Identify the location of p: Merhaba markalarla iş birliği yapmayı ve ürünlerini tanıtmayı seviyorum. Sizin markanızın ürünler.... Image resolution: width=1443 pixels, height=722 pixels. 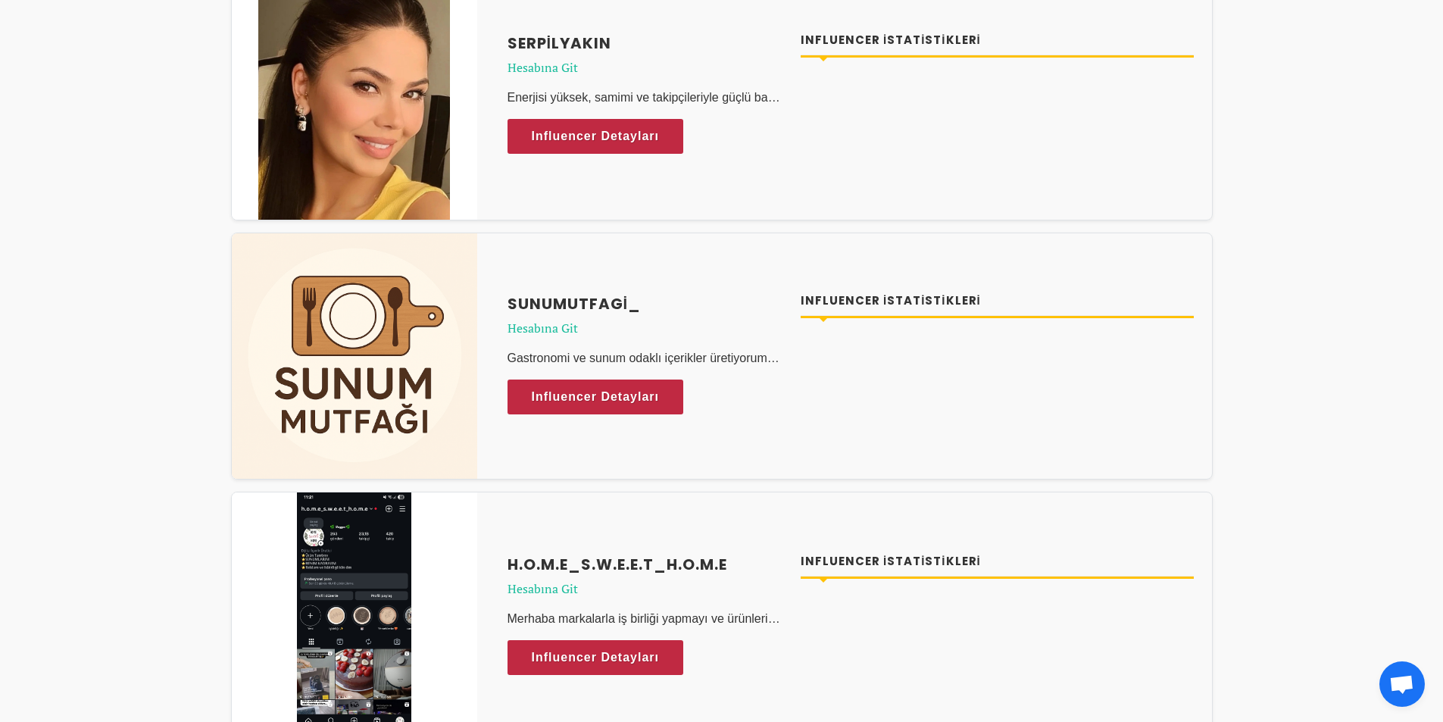
(646, 619).